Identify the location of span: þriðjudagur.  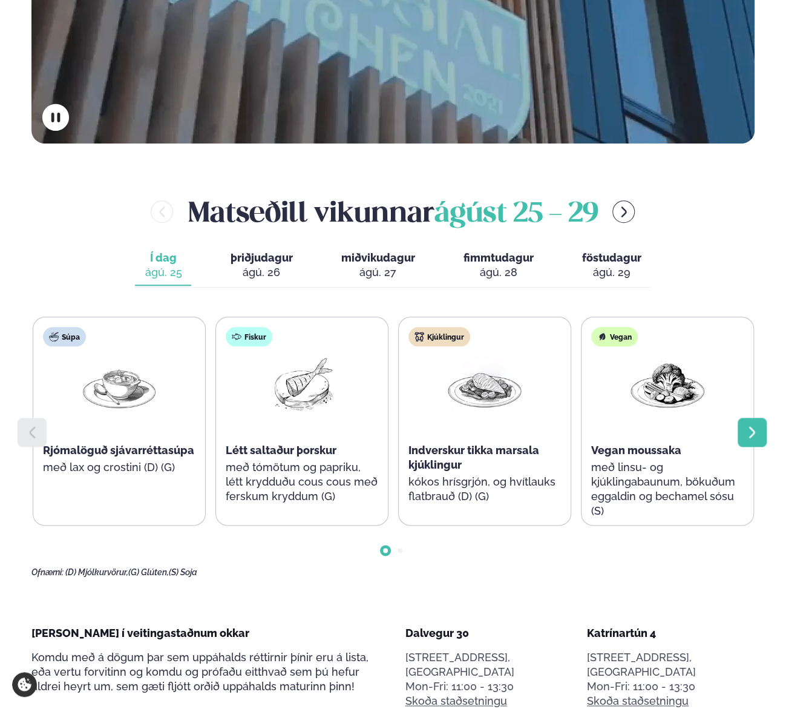
(261, 257).